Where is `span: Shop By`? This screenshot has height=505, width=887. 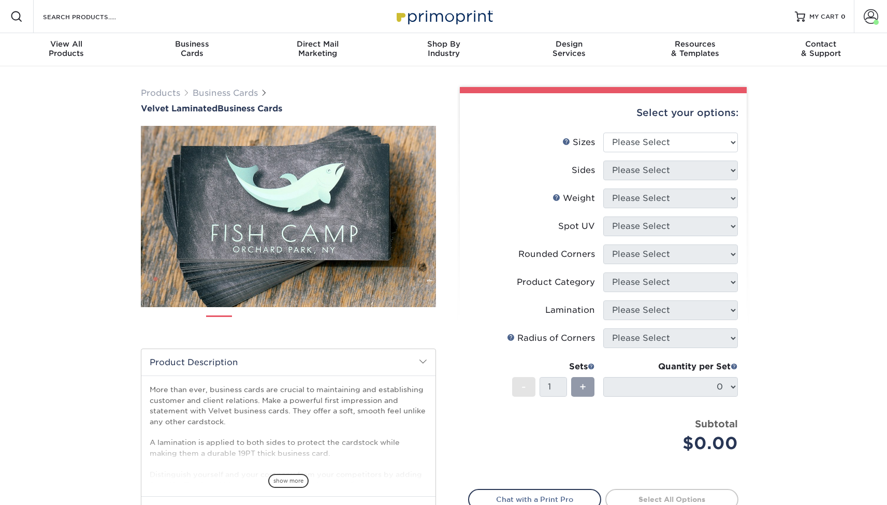
span: Shop By is located at coordinates (443, 44).